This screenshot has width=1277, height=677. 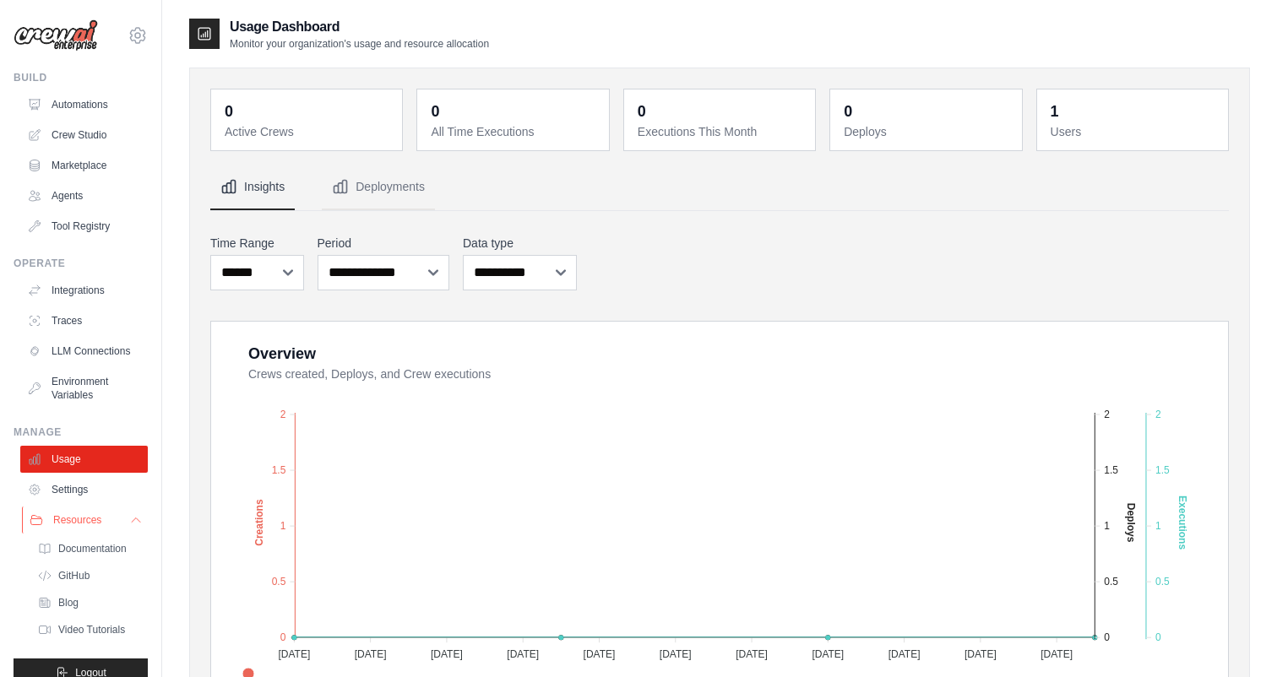 What do you see at coordinates (1182, 523) in the screenshot?
I see `text: Executions` at bounding box center [1182, 523].